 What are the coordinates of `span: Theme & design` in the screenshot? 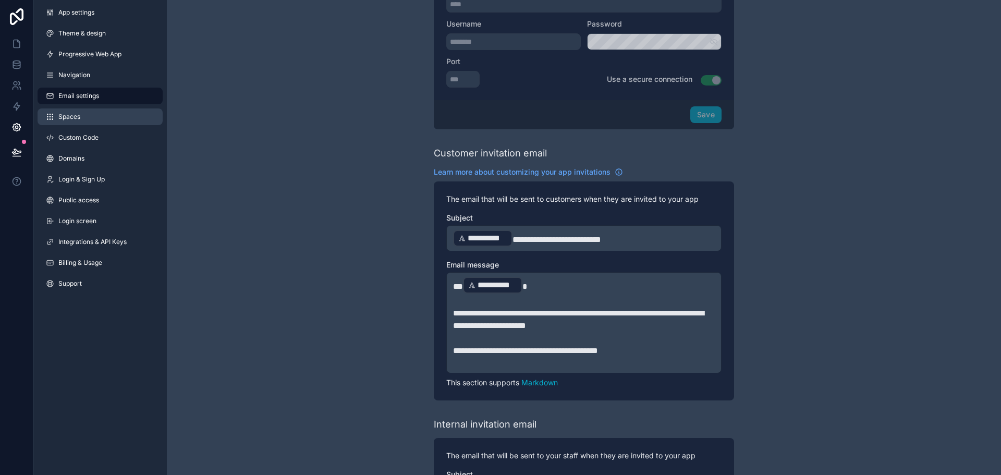 It's located at (82, 33).